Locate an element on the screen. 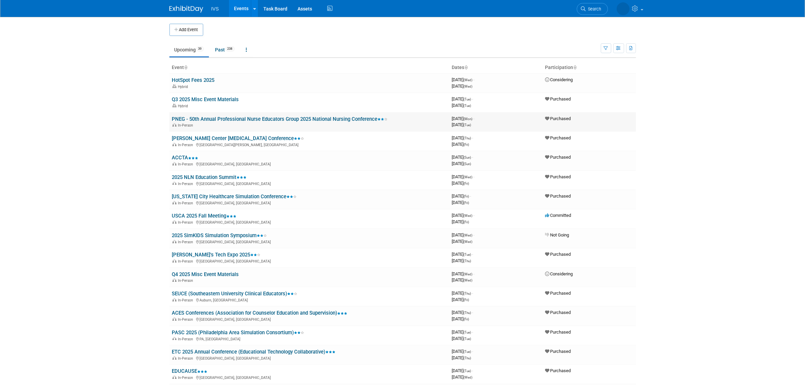  a: 2025 SimKIDS Simulation Symposium is located at coordinates (219, 235).